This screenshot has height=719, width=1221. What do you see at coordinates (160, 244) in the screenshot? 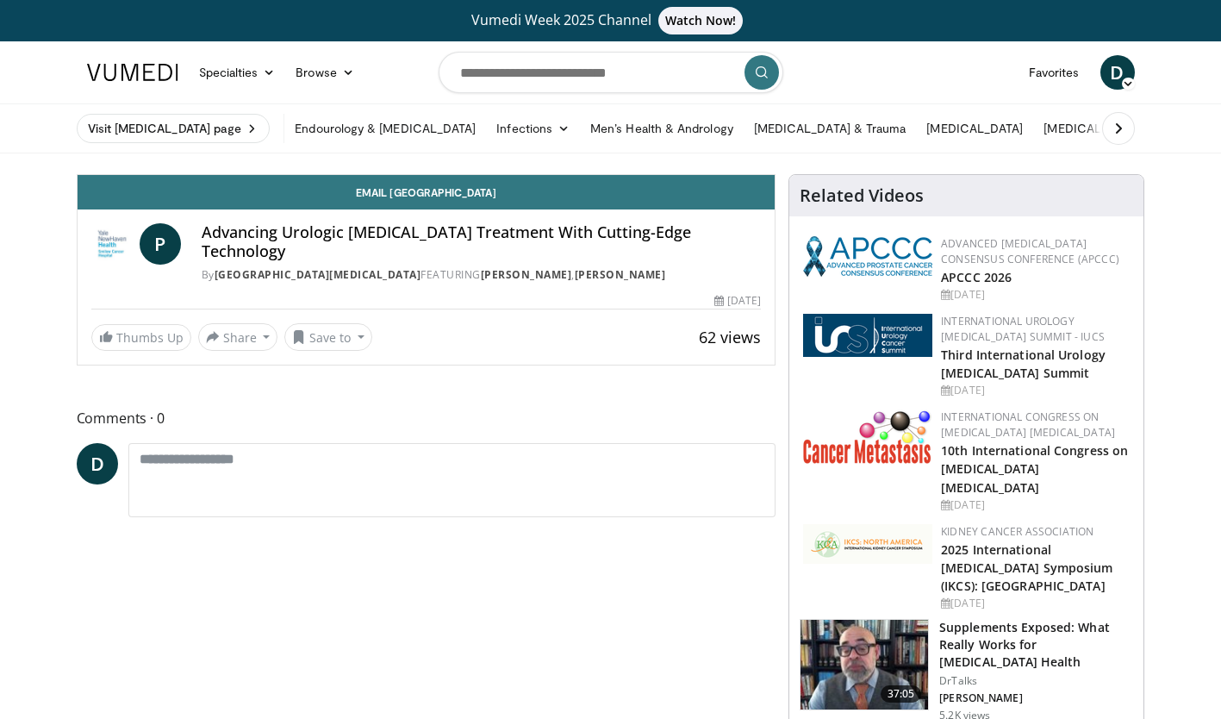
I see `a: P` at bounding box center [160, 244].